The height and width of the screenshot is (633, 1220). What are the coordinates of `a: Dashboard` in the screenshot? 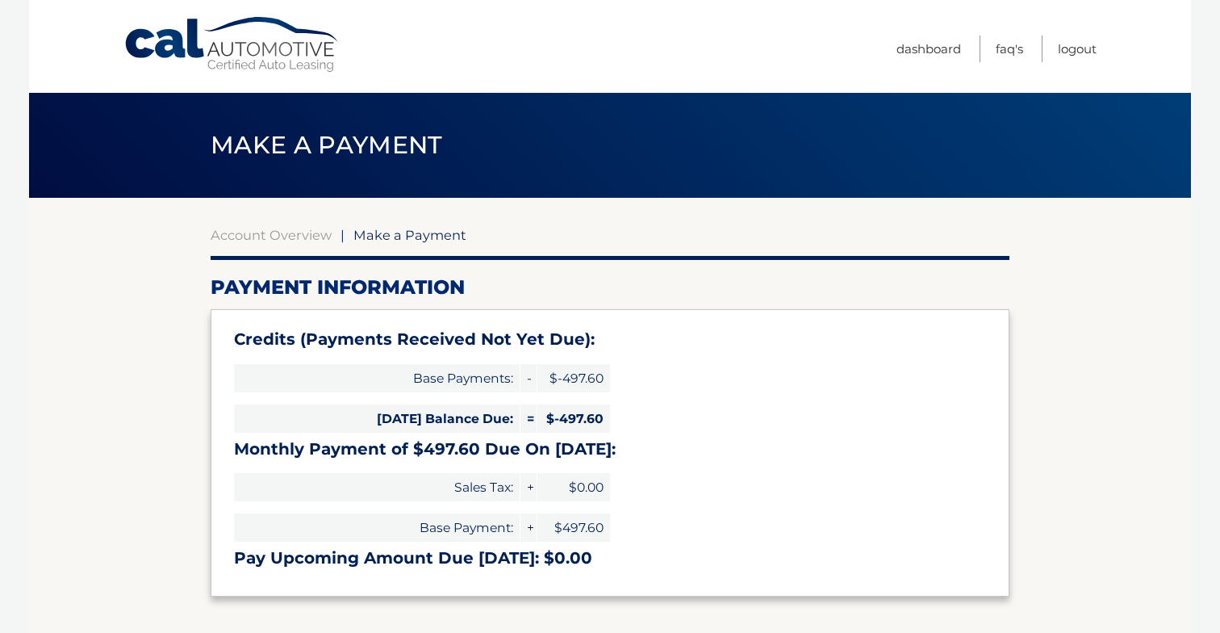 It's located at (929, 48).